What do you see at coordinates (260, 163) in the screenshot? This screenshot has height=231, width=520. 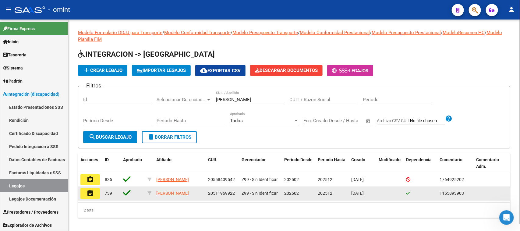 I see `datatable-header-cell: Gerenciador` at bounding box center [260, 163].